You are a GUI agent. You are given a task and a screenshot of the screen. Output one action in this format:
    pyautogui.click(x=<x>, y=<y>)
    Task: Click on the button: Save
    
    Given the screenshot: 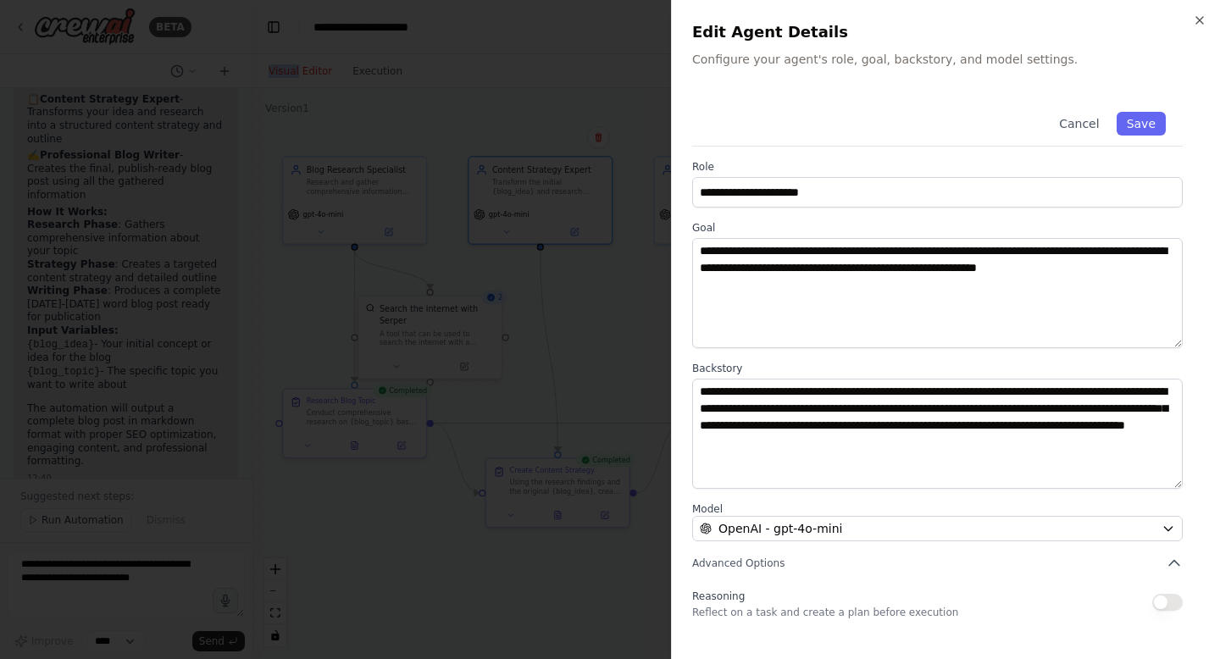 What is the action you would take?
    pyautogui.click(x=1141, y=124)
    